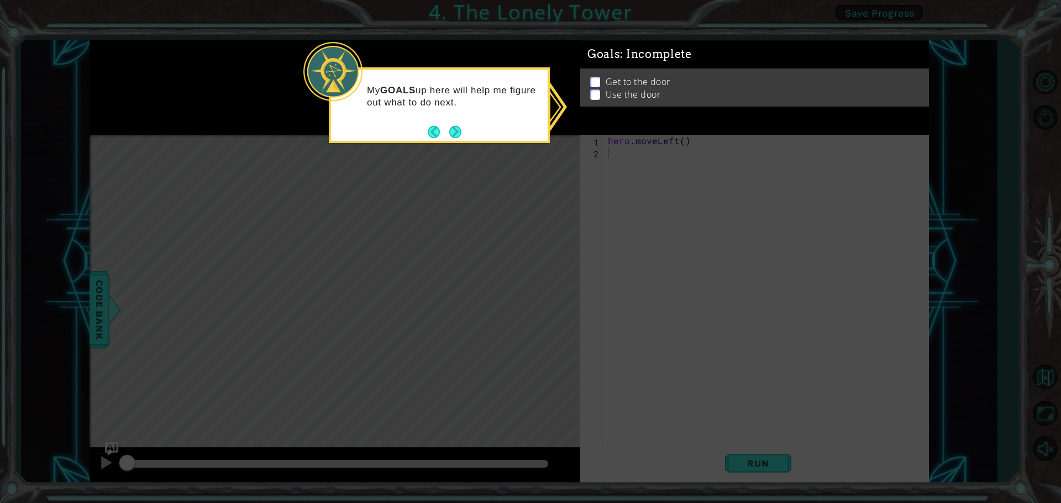 This screenshot has width=1061, height=503. Describe the element at coordinates (453, 97) in the screenshot. I see `p: My up here will help me figure out what to do next.` at that location.